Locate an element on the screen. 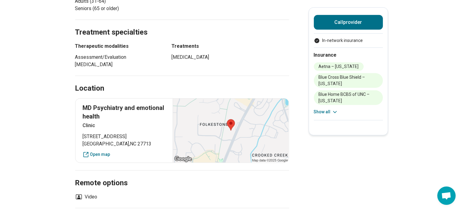 Image resolution: width=463 pixels, height=211 pixels. li: Assessment/Evaluation is located at coordinates (118, 57).